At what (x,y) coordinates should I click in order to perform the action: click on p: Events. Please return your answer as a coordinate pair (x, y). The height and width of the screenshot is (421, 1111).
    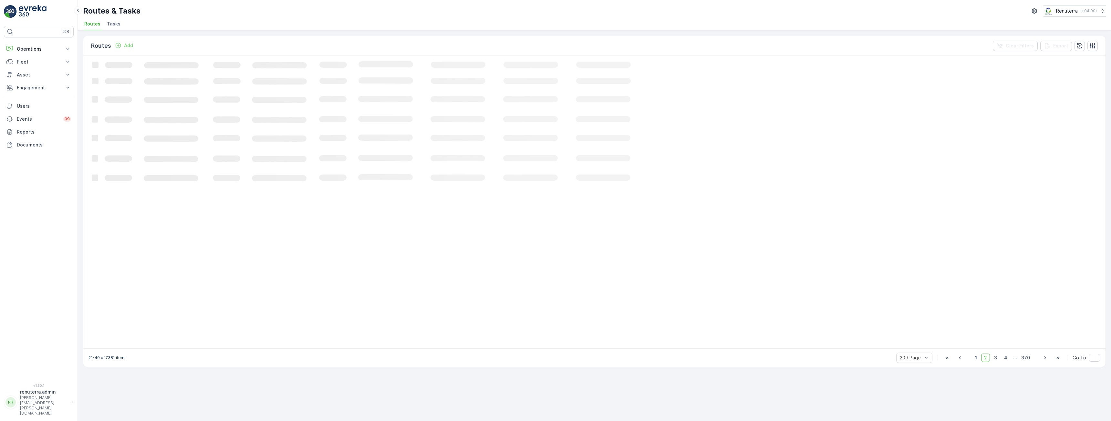
    Looking at the image, I should click on (38, 119).